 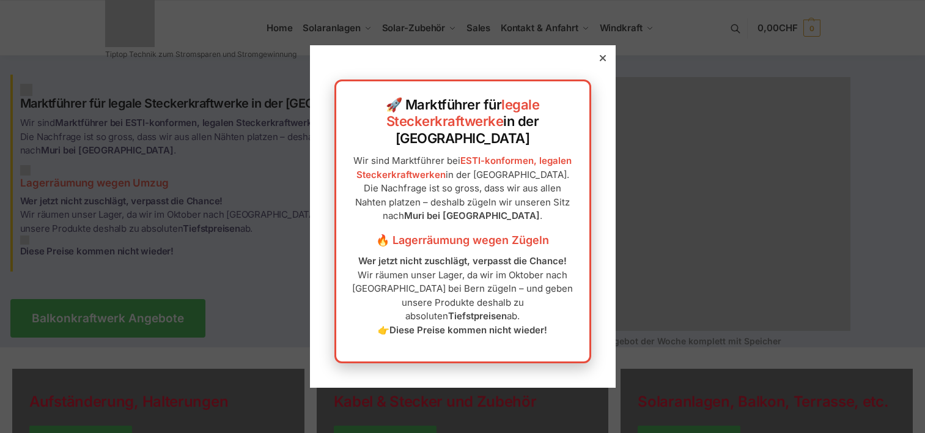 What do you see at coordinates (468, 330) in the screenshot?
I see `strong: Diese Preise kommen nicht wieder!` at bounding box center [468, 330].